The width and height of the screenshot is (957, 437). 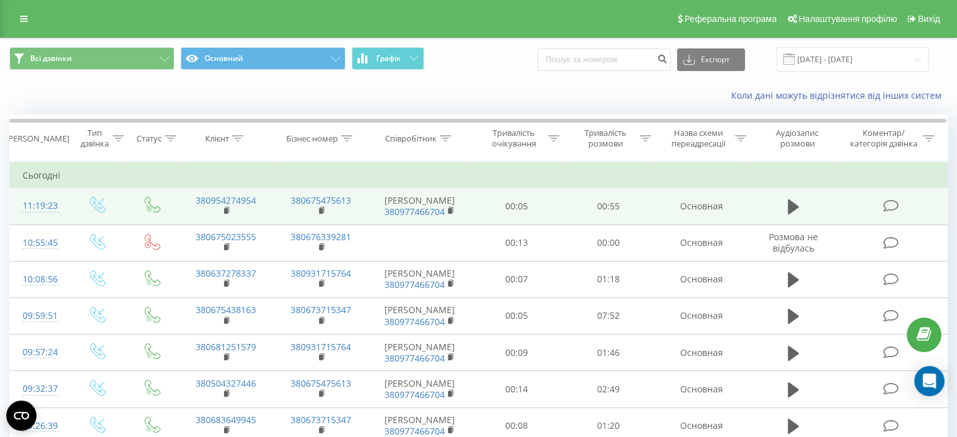 I want to click on a: 380675438163, so click(x=226, y=309).